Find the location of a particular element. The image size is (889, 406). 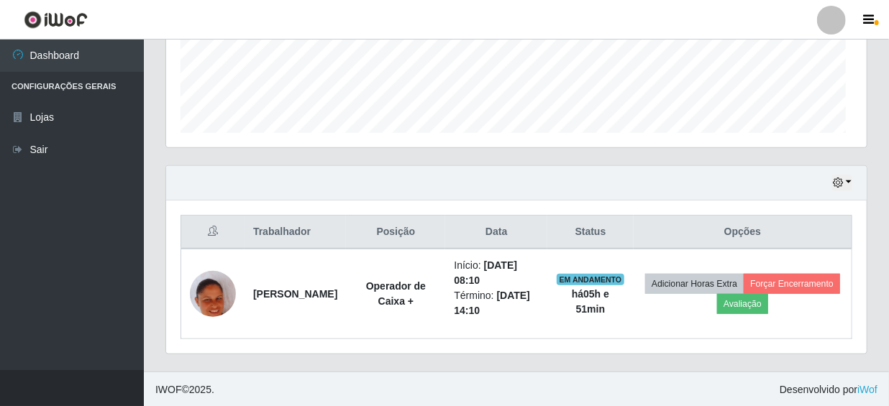

span: Desenvolvido por is located at coordinates (829, 390).